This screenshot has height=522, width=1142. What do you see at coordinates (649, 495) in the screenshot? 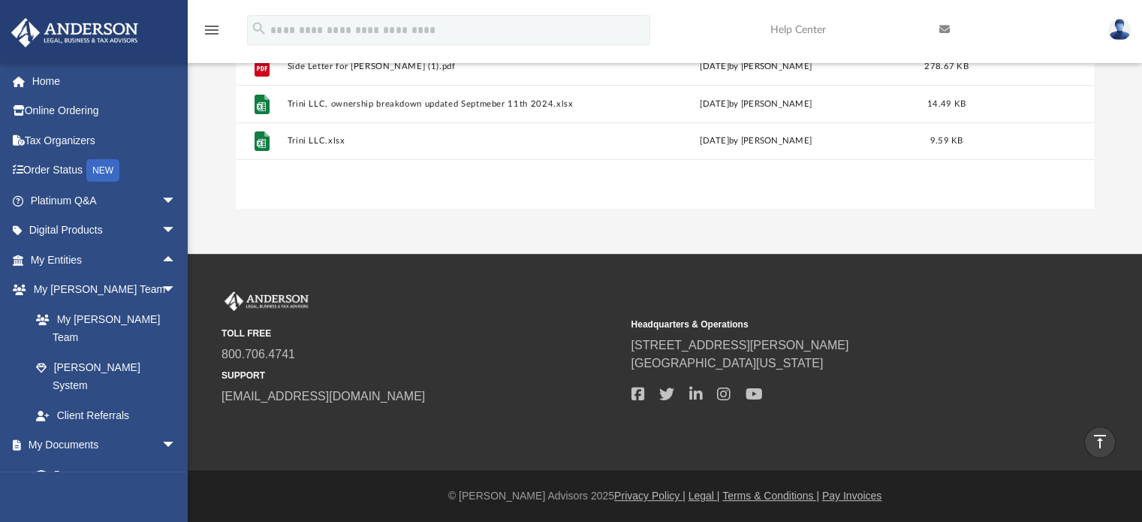
I see `a: Privacy Policy |` at bounding box center [649, 495].